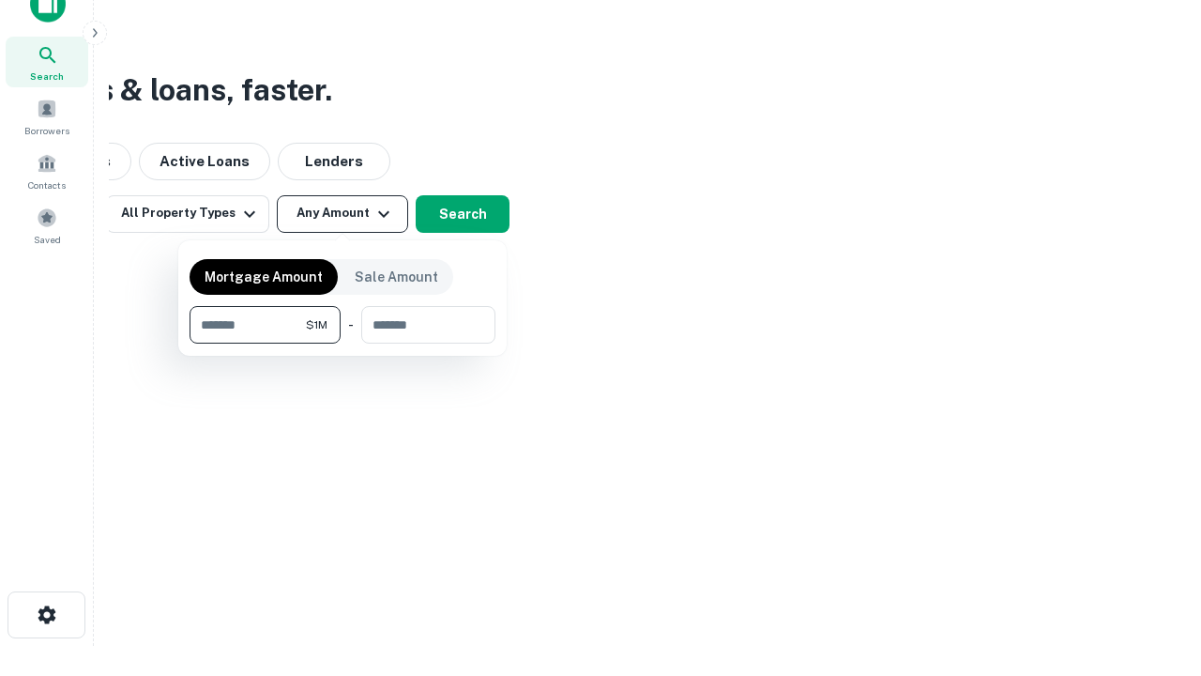 The width and height of the screenshot is (1201, 676). Describe the element at coordinates (1155, 511) in the screenshot. I see `div: Chat Widget` at that location.